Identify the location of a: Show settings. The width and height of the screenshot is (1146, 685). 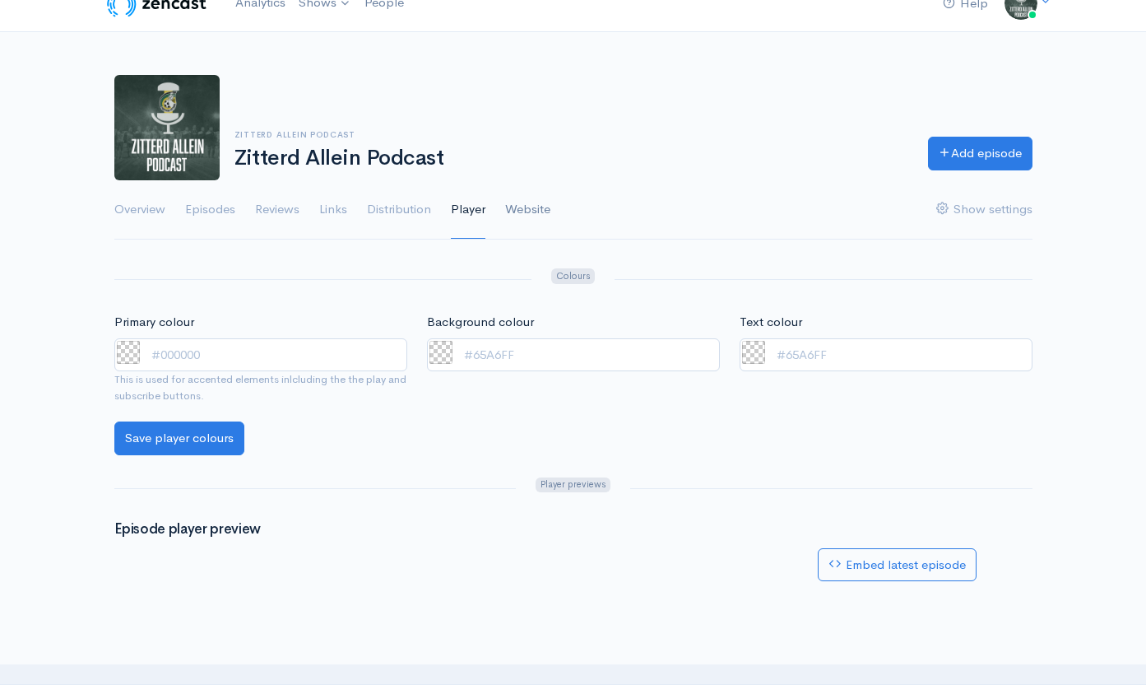
(984, 210).